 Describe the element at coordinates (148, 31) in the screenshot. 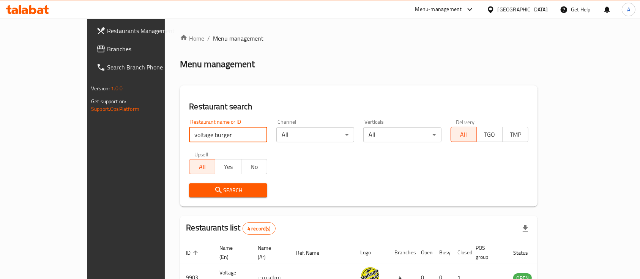

I see `span: Restaurants Management` at that location.